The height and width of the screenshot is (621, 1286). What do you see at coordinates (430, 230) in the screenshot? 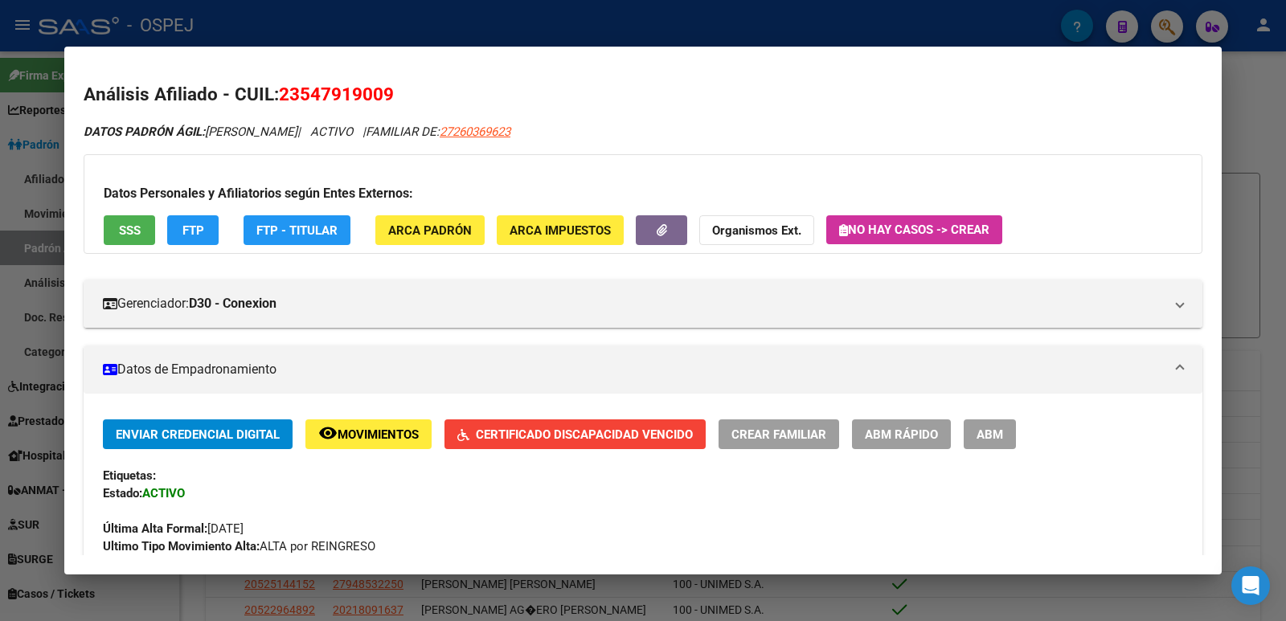
I see `button: ARCA Padrón` at bounding box center [430, 230].